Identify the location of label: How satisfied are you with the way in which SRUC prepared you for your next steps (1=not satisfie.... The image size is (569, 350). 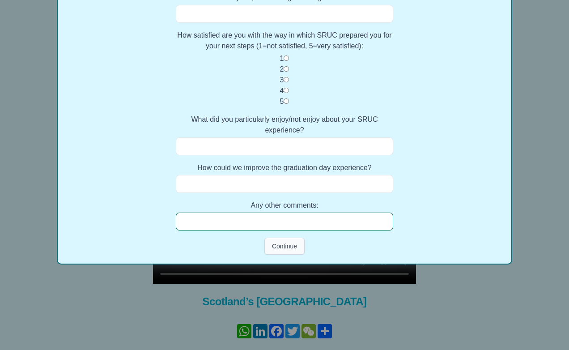
(285, 41).